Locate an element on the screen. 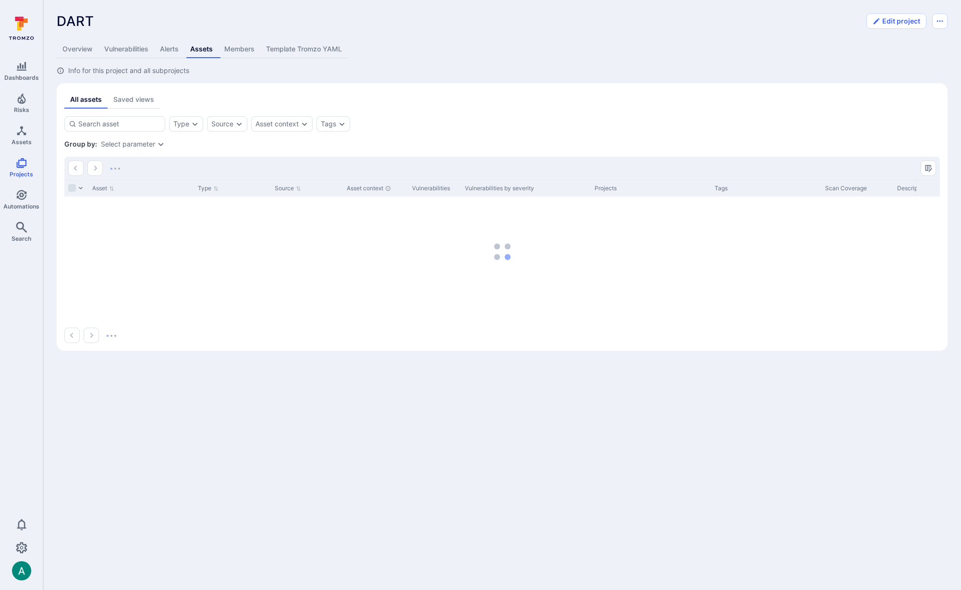 The image size is (961, 590). span: Info for this project and all subprojects is located at coordinates (129, 71).